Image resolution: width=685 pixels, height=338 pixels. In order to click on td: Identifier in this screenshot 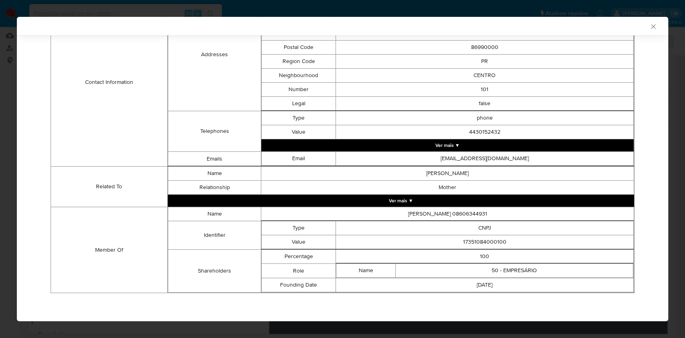, I will do `click(214, 235)`.